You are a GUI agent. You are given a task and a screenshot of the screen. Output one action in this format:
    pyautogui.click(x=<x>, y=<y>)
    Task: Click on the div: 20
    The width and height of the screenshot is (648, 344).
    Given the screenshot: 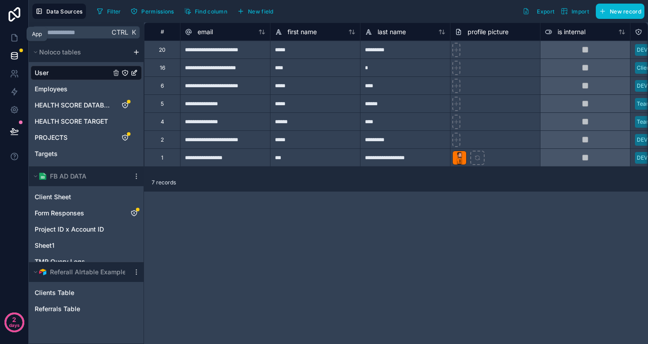 What is the action you would take?
    pyautogui.click(x=162, y=50)
    